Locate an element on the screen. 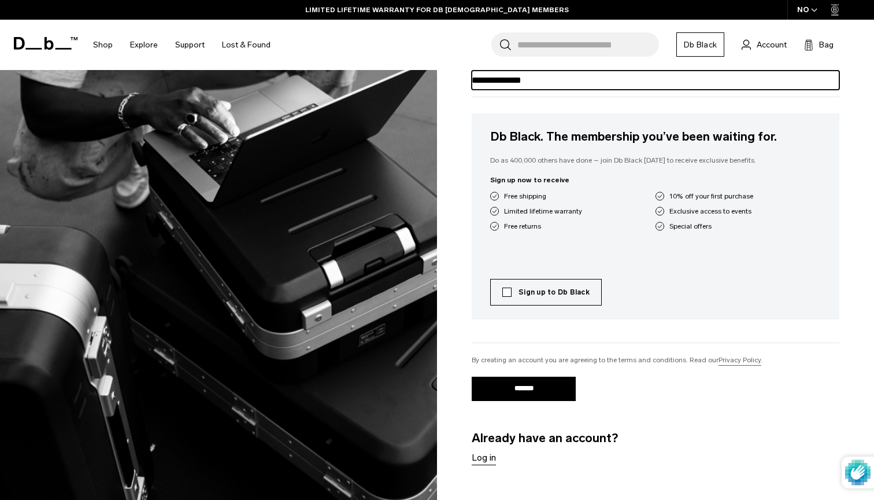 Image resolution: width=874 pixels, height=500 pixels. img: Protected by hCaptcha is located at coordinates (858, 472).